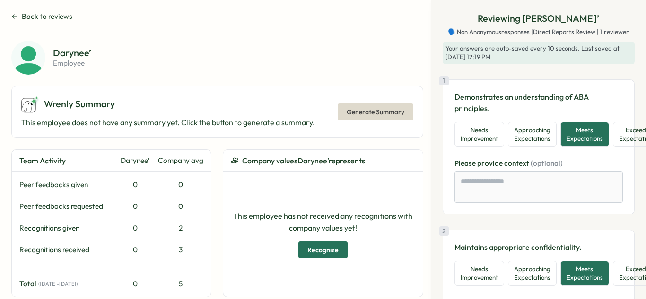 The image size is (646, 299). What do you see at coordinates (28, 58) in the screenshot?
I see `img: Darynee’` at bounding box center [28, 58].